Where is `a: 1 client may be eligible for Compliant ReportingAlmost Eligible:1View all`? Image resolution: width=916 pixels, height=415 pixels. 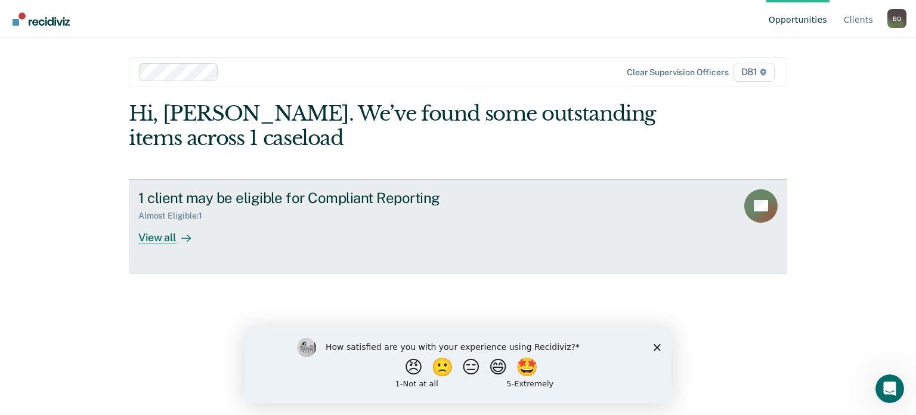 a: 1 client may be eligible for Compliant ReportingAlmost Eligible:1View all is located at coordinates (458, 226).